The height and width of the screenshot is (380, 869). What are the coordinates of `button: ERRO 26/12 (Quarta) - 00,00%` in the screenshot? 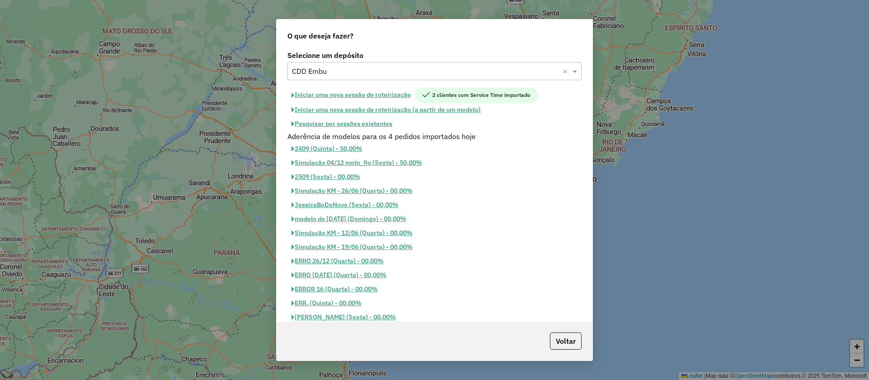 It's located at (337, 261).